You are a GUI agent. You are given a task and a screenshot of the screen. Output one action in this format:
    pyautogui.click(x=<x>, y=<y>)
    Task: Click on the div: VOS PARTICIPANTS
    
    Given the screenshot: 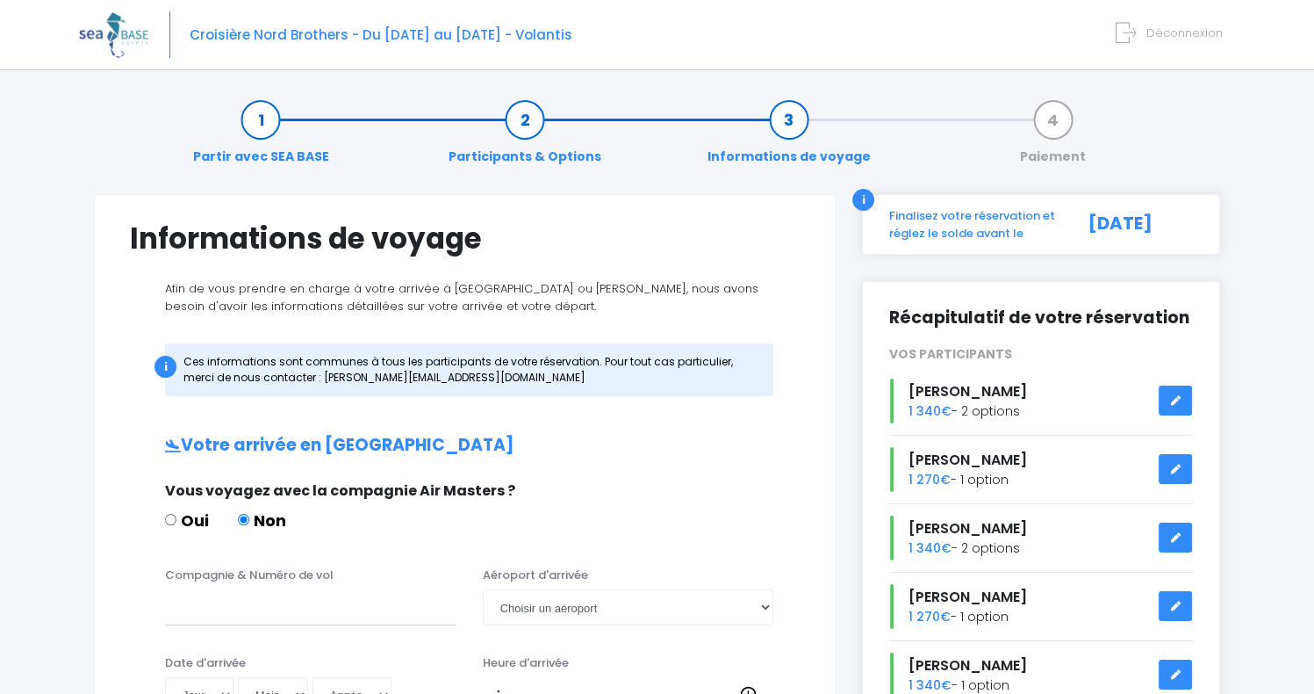 What is the action you would take?
    pyautogui.click(x=1041, y=354)
    